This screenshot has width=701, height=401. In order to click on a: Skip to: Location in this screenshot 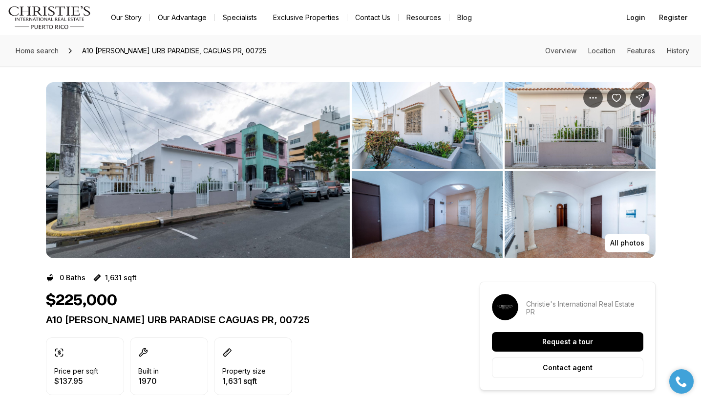, I will do `click(602, 50)`.